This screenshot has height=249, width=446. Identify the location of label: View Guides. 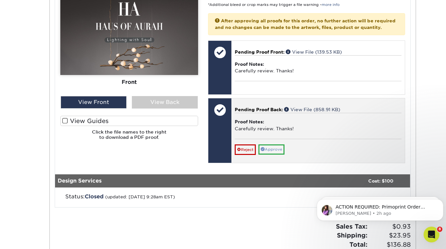
(129, 121).